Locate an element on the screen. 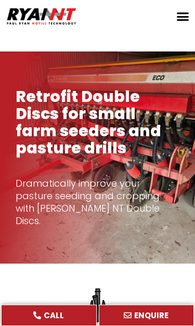 This screenshot has width=195, height=326. a: ENQUIRE is located at coordinates (146, 315).